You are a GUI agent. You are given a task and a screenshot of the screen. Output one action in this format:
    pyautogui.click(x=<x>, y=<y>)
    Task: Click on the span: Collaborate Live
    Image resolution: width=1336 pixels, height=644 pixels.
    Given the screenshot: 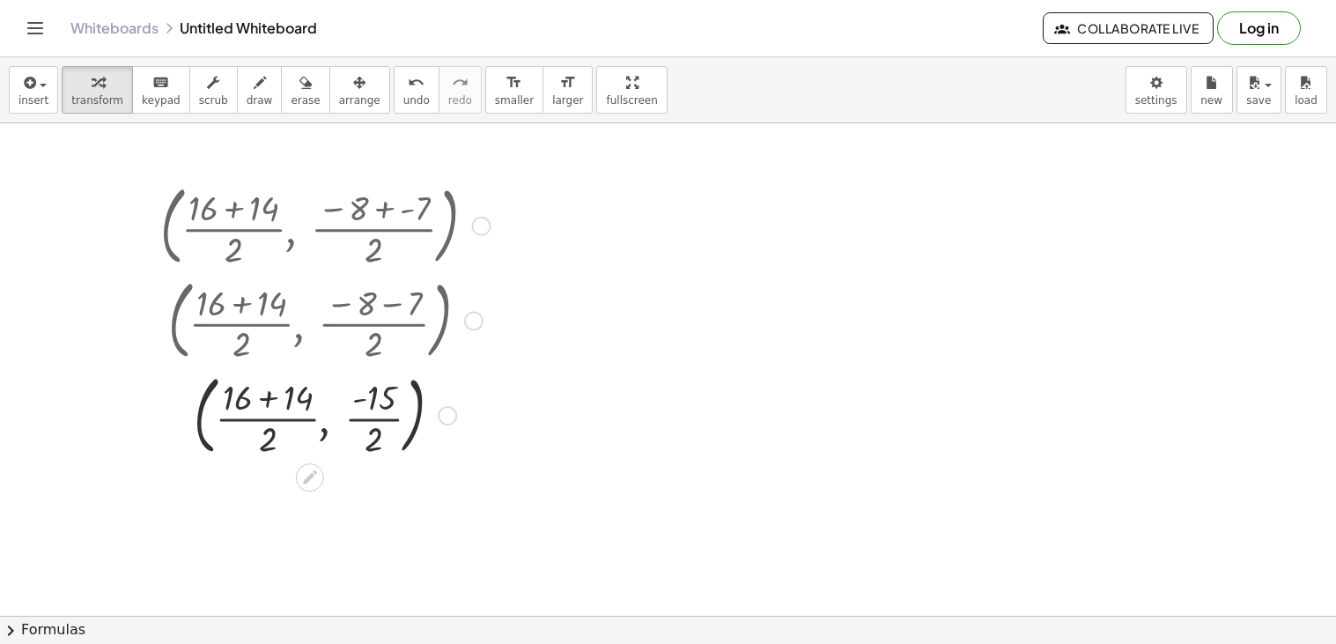 What is the action you would take?
    pyautogui.click(x=1128, y=28)
    